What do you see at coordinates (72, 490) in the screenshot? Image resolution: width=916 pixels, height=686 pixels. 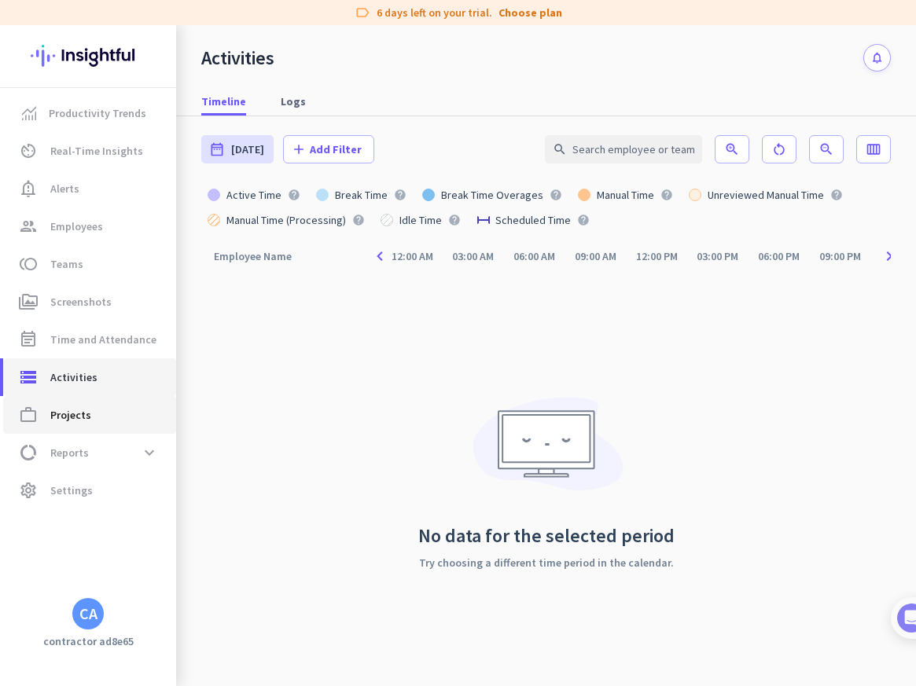 I see `span: Settings` at bounding box center [72, 490].